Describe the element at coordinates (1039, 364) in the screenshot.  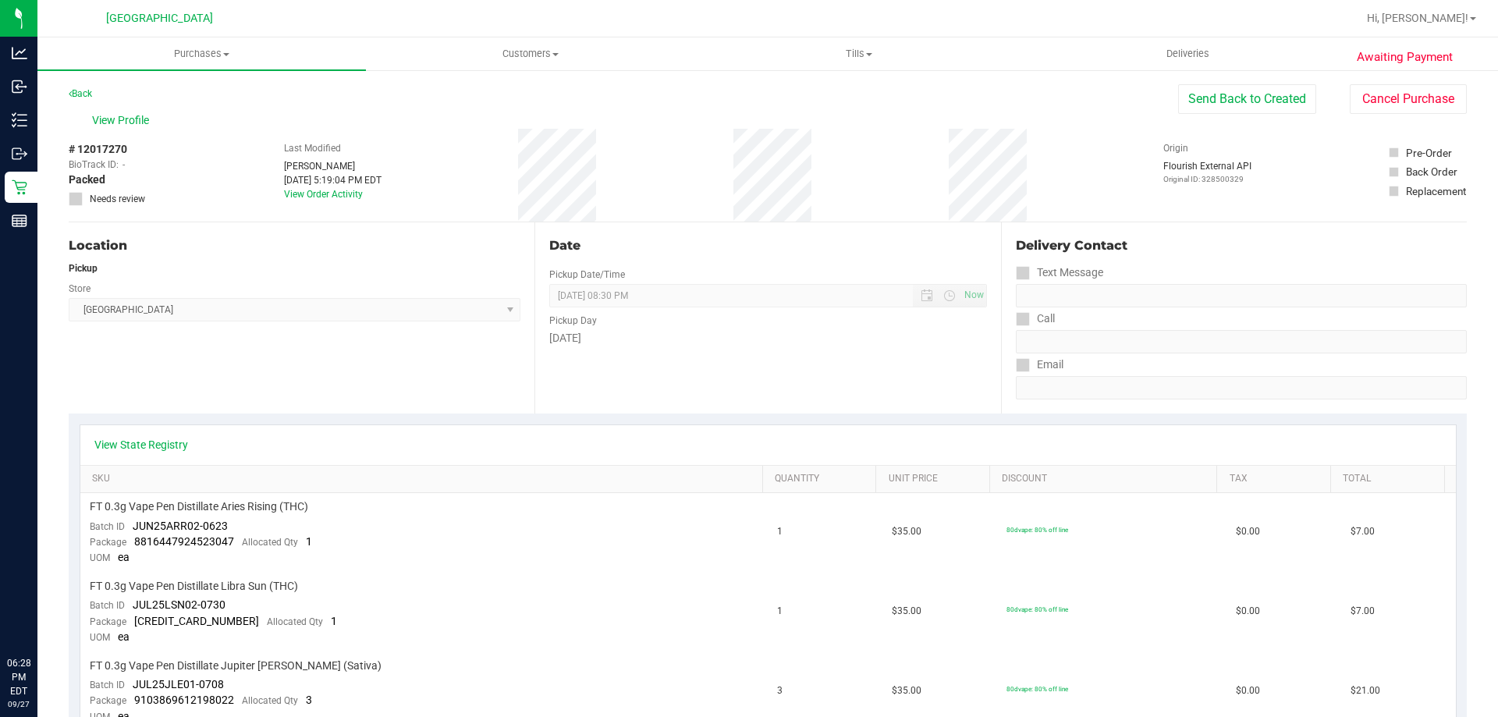
I see `label: Email` at that location.